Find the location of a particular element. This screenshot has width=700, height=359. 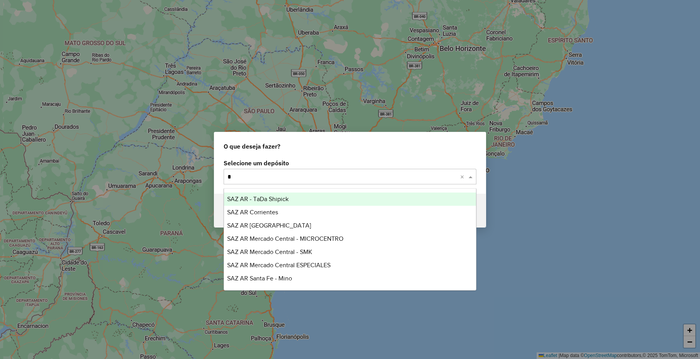

ng-dropdown-panel: Options list is located at coordinates (350, 239).